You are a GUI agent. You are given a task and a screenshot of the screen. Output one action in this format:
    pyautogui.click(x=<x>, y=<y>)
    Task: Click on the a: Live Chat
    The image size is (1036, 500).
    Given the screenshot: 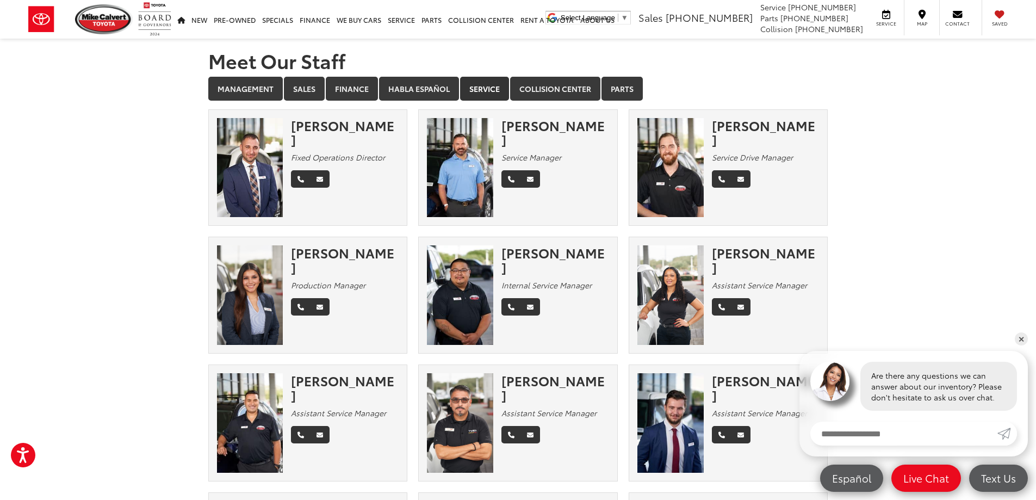 What is the action you would take?
    pyautogui.click(x=926, y=478)
    